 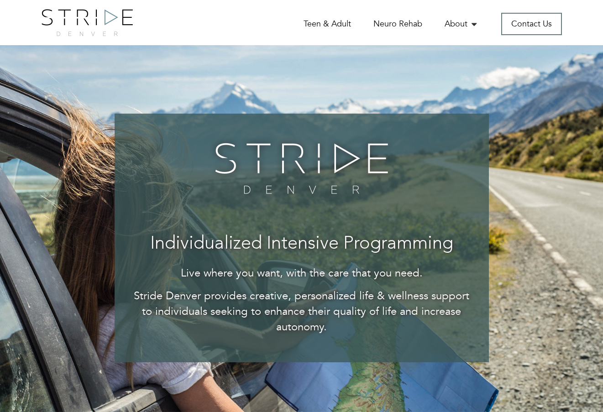 What do you see at coordinates (531, 24) in the screenshot?
I see `a: Contact Us` at bounding box center [531, 24].